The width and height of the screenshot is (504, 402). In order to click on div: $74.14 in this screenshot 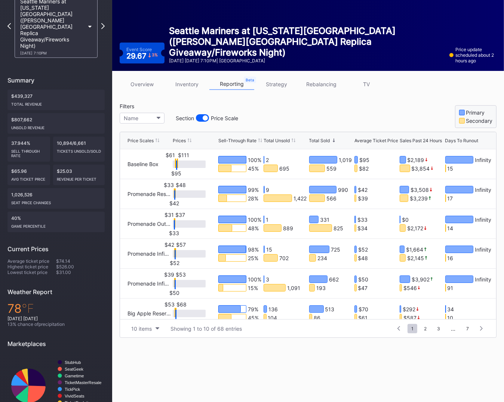, I will do `click(80, 261)`.